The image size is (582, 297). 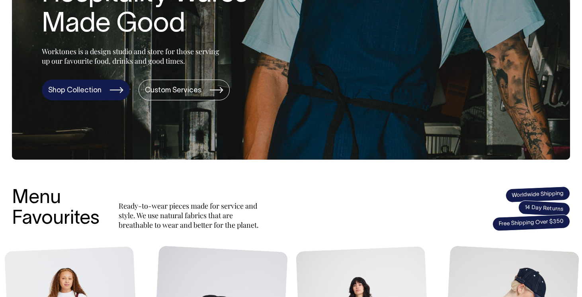 What do you see at coordinates (86, 90) in the screenshot?
I see `a: Shop Collection` at bounding box center [86, 90].